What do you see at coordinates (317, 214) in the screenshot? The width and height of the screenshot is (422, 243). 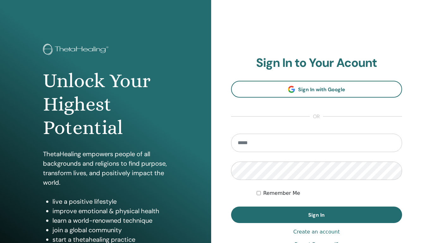 I see `button: Sign In` at bounding box center [317, 214].